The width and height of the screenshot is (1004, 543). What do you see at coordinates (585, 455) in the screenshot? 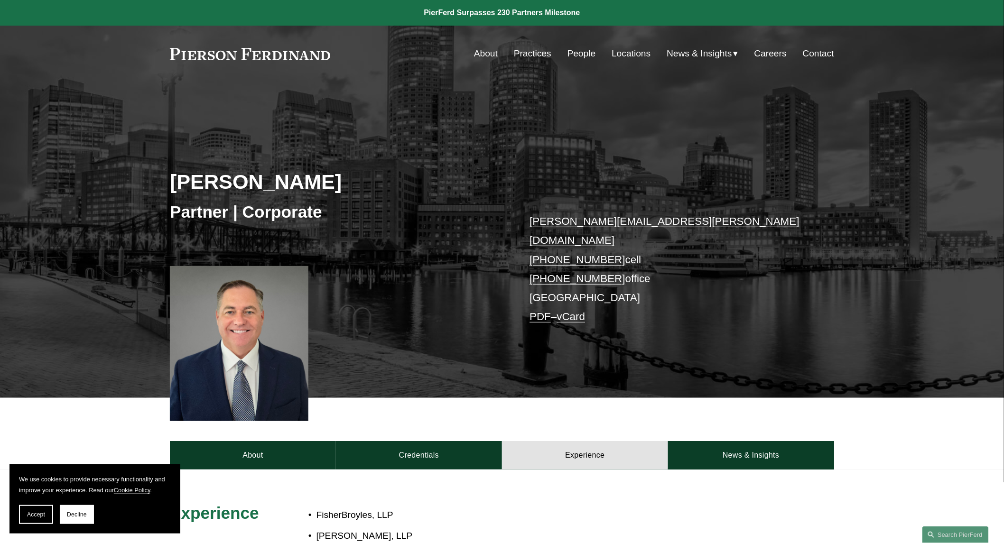
I see `a: Experience` at bounding box center [585, 455].